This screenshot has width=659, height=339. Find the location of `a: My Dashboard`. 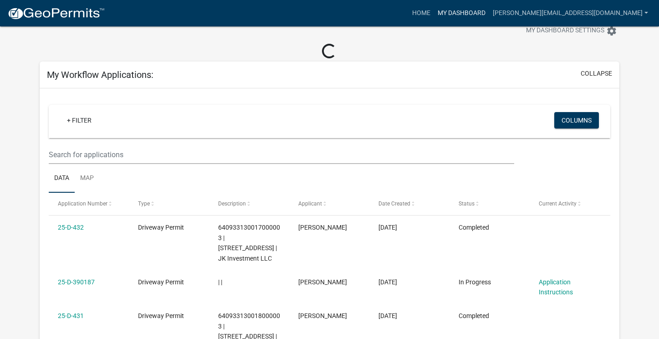

a: My Dashboard is located at coordinates (461, 13).